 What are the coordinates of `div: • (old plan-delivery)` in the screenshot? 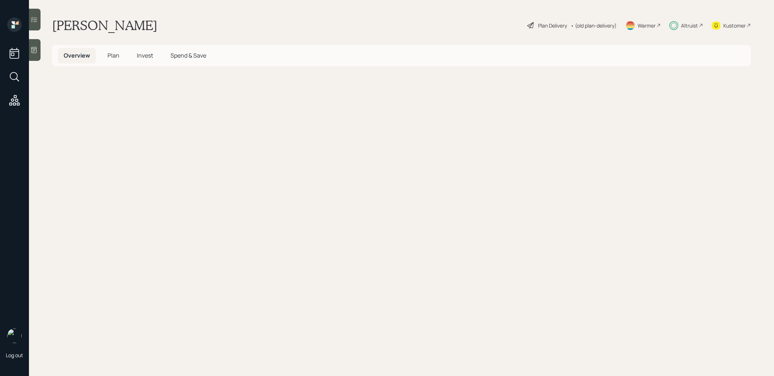 It's located at (594, 25).